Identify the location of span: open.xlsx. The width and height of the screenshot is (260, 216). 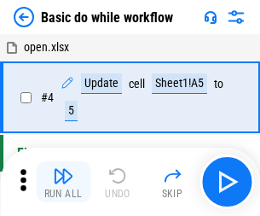
(46, 47).